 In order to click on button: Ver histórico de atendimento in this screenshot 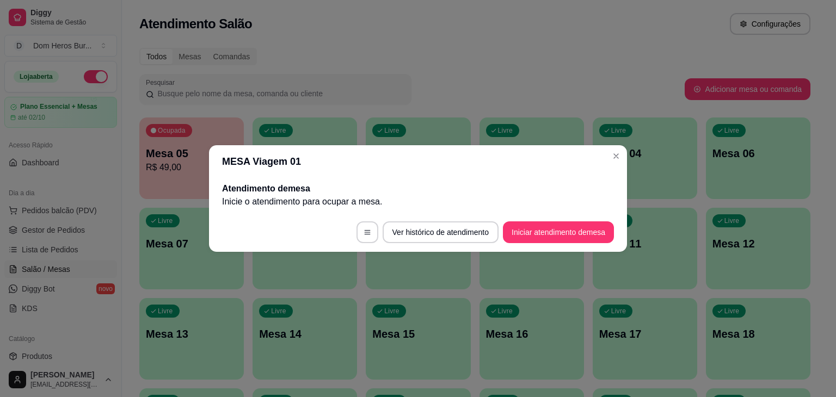, I will do `click(440, 232)`.